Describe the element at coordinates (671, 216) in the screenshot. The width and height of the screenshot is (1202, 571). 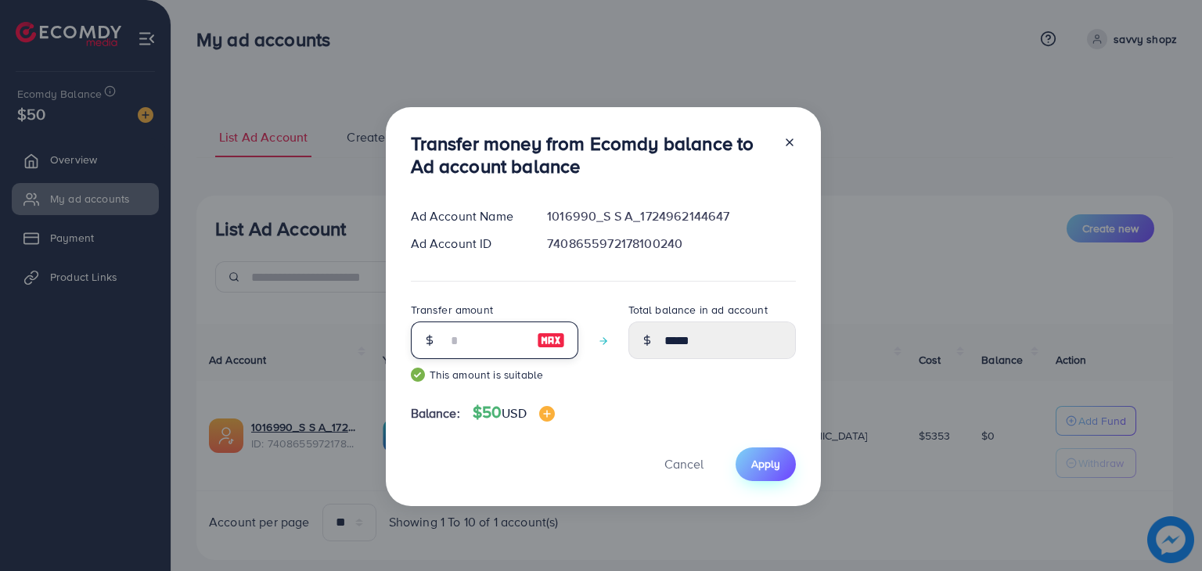
I see `div: 1016990_S S A_1724962144647` at that location.